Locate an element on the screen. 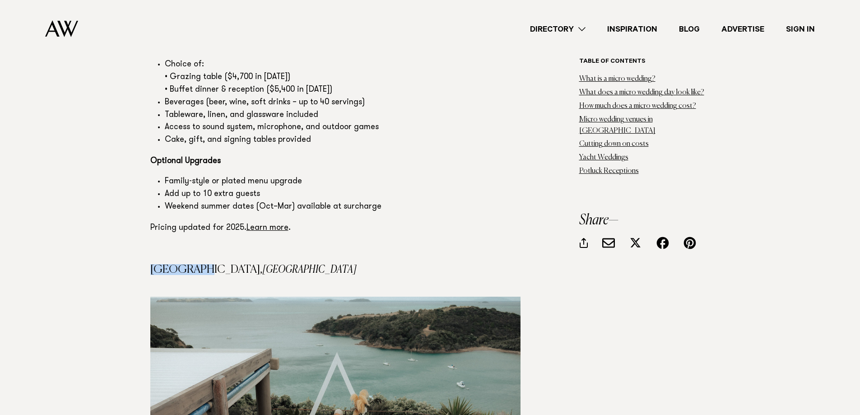 The image size is (860, 415). img: Auckland Weddings Logo is located at coordinates (61, 28).